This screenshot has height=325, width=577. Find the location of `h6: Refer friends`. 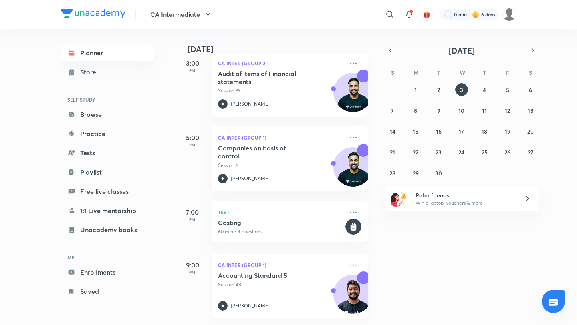

h6: Refer friends is located at coordinates (465, 195).